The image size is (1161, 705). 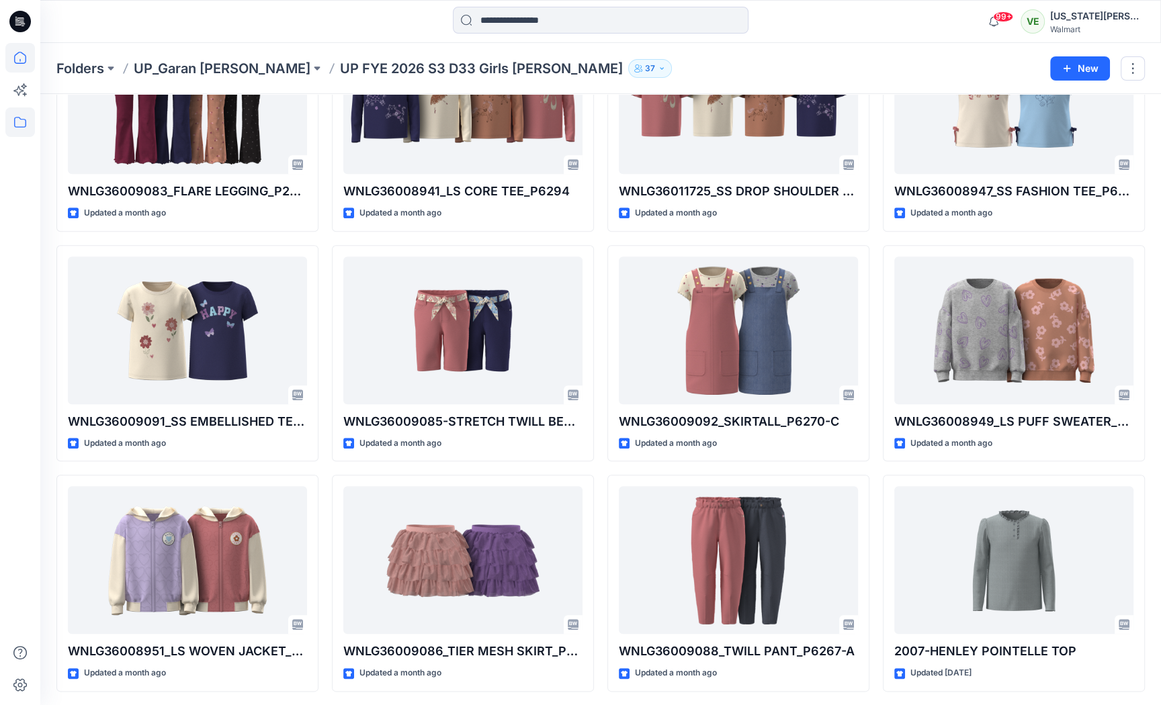 What do you see at coordinates (1014, 191) in the screenshot?
I see `p: WNLG36008947_SS FASHION TEE_P6304` at bounding box center [1014, 191].